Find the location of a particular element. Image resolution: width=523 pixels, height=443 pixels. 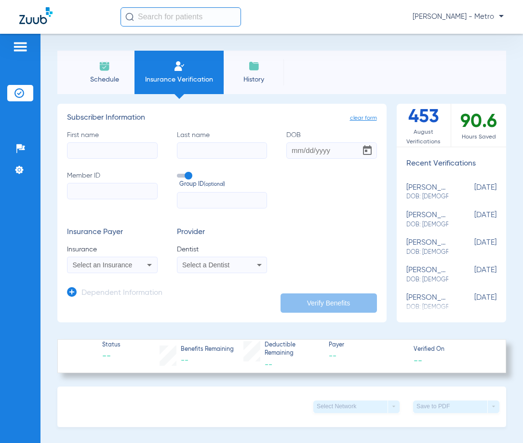

div: Chat Widget is located at coordinates (499, 420).